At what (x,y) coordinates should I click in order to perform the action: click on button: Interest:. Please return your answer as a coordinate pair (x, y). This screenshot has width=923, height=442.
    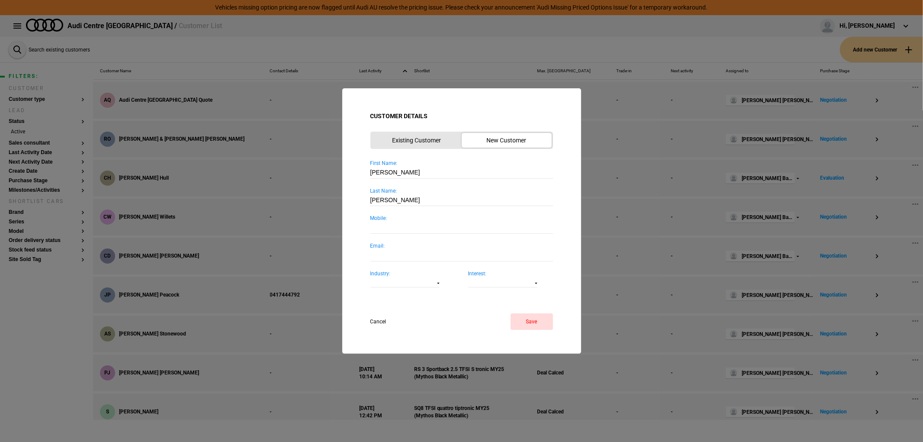
    Looking at the image, I should click on (503, 282).